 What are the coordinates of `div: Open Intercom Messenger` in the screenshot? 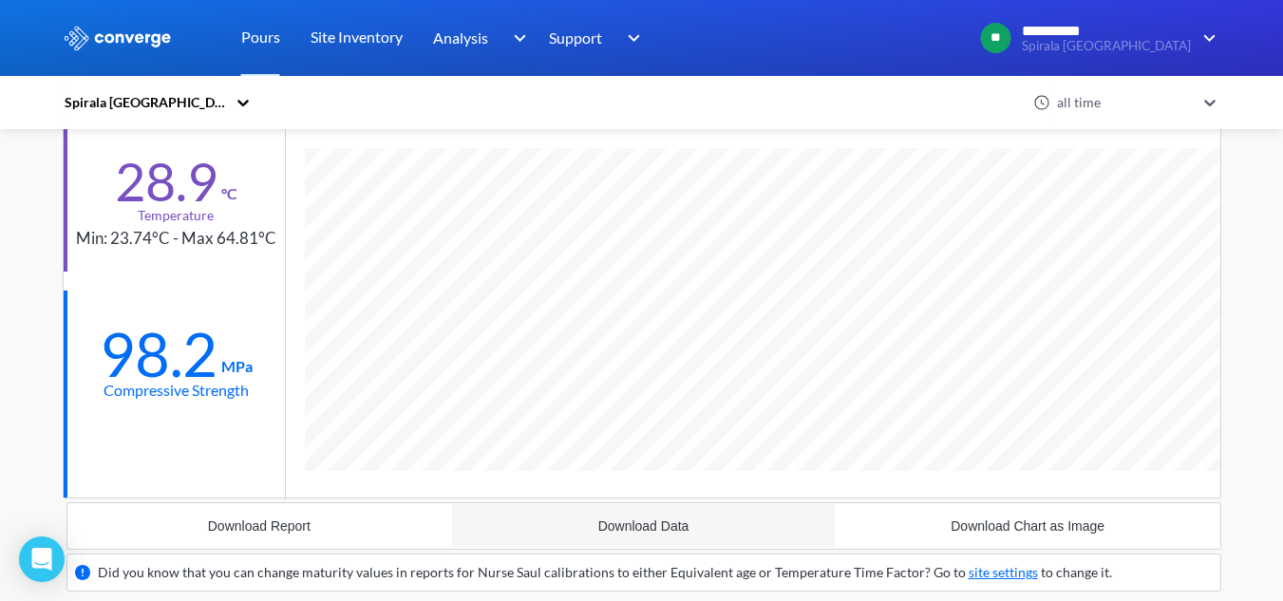 It's located at (42, 559).